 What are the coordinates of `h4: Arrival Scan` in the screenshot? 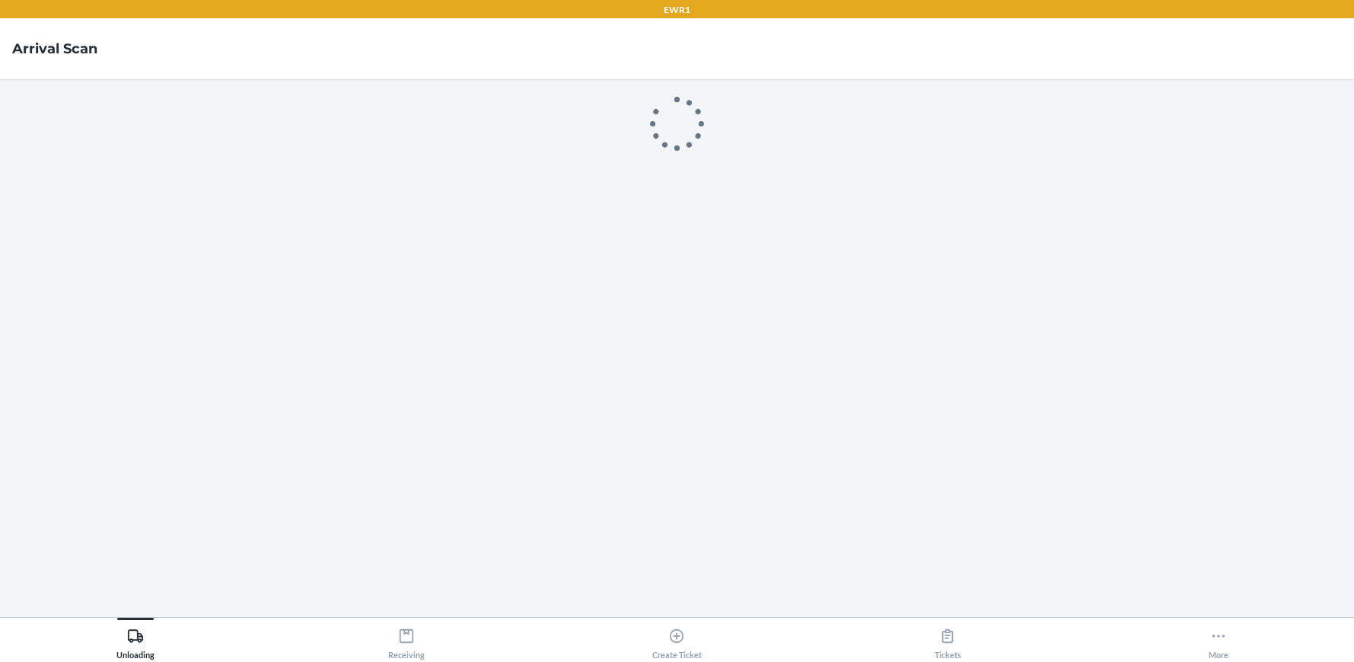 It's located at (55, 49).